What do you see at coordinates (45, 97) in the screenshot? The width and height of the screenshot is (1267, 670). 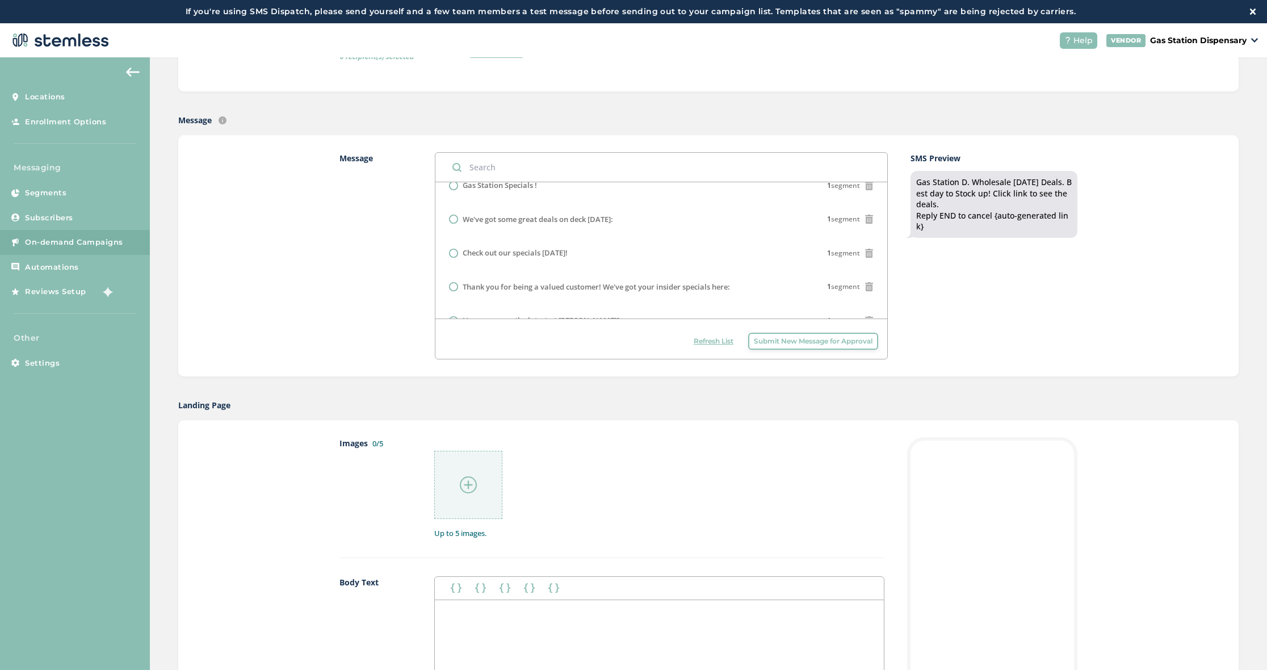 I see `span: Locations` at bounding box center [45, 97].